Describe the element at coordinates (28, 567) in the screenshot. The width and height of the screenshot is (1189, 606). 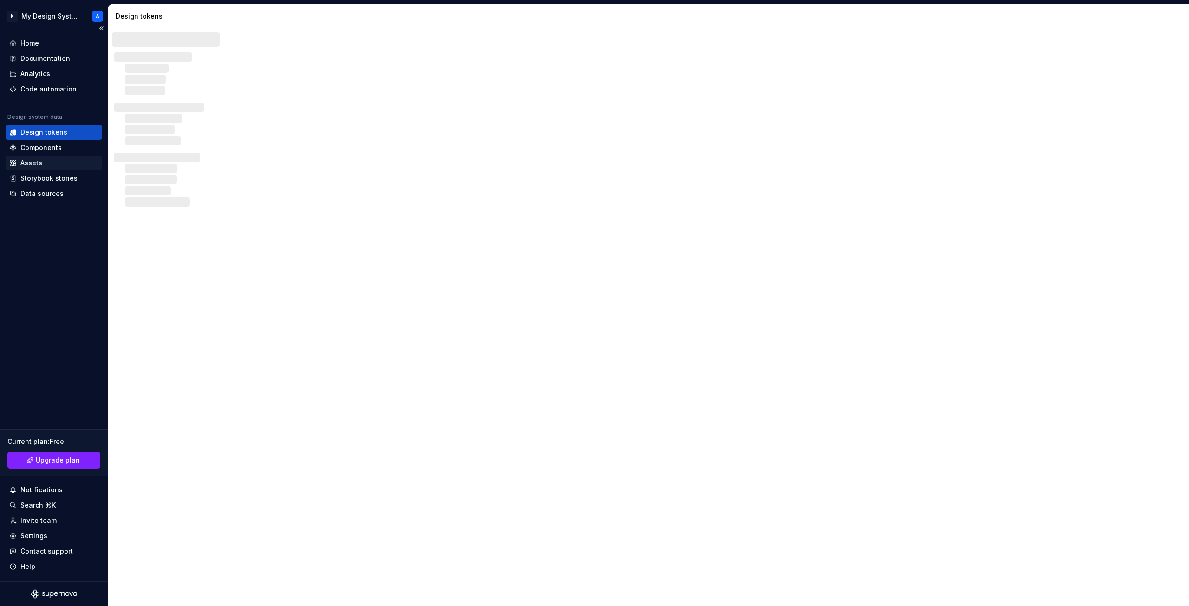
I see `div: Help` at that location.